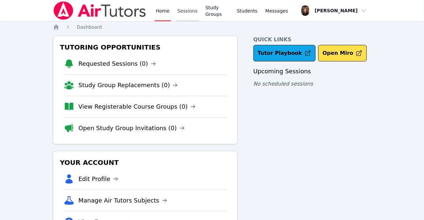  What do you see at coordinates (212, 27) in the screenshot?
I see `nav: Breadcrumb` at bounding box center [212, 27].